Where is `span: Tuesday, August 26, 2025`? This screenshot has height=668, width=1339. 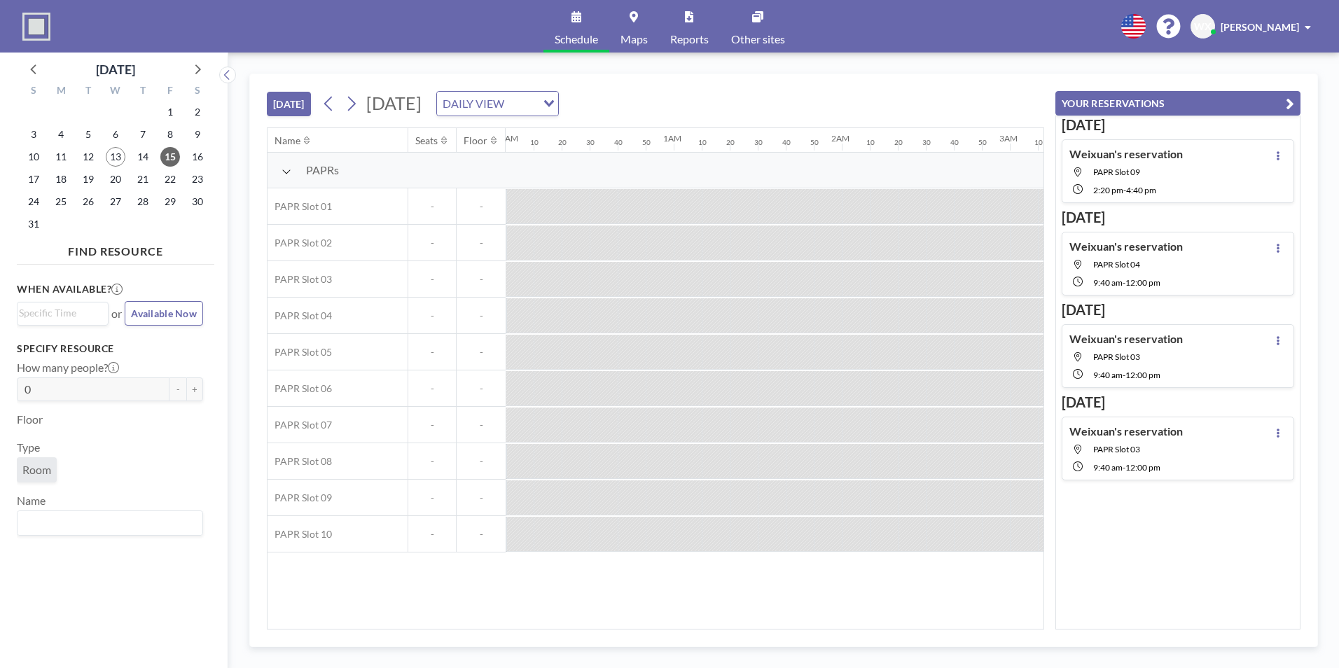
span: Tuesday, August 26, 2025 is located at coordinates (88, 202).